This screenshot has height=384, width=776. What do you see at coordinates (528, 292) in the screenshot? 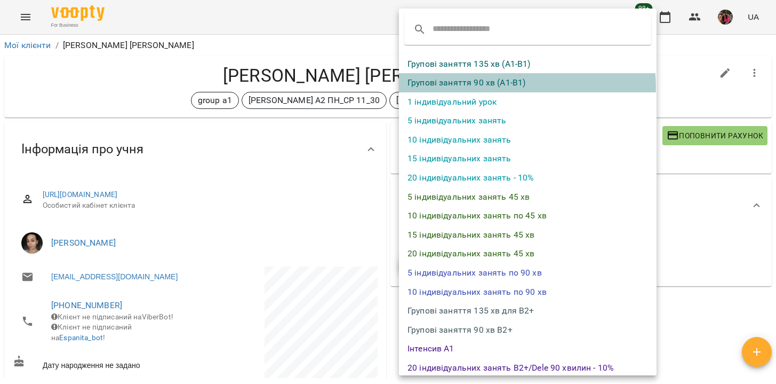
I see `li: 10 індивідуальних занять по 90 хв` at bounding box center [528, 292].